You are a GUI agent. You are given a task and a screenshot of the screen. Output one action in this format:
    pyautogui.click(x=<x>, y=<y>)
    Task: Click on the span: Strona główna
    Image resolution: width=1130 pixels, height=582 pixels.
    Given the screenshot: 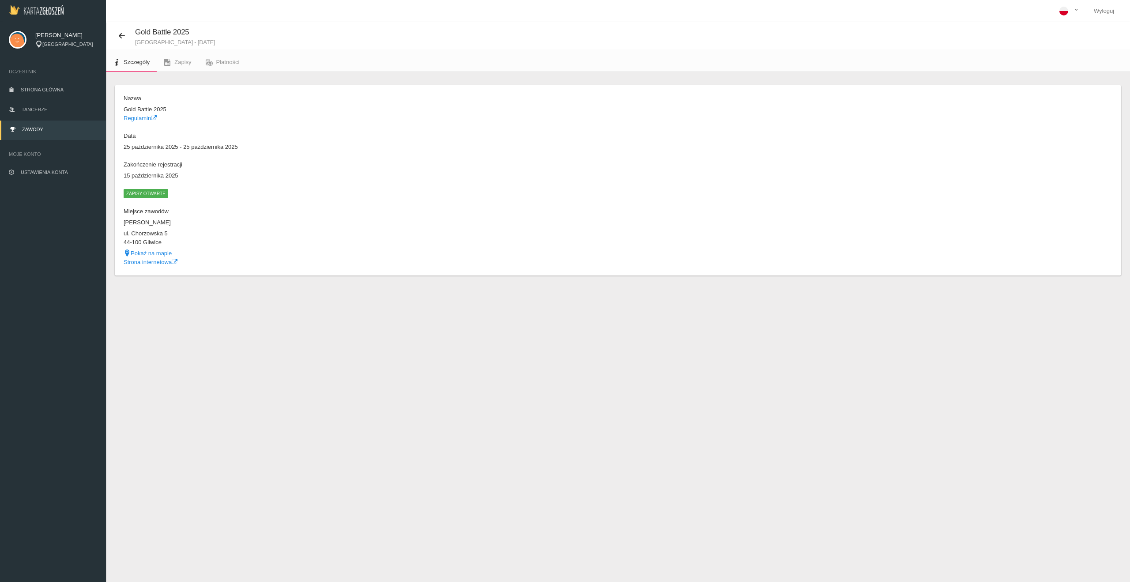 What is the action you would take?
    pyautogui.click(x=42, y=90)
    